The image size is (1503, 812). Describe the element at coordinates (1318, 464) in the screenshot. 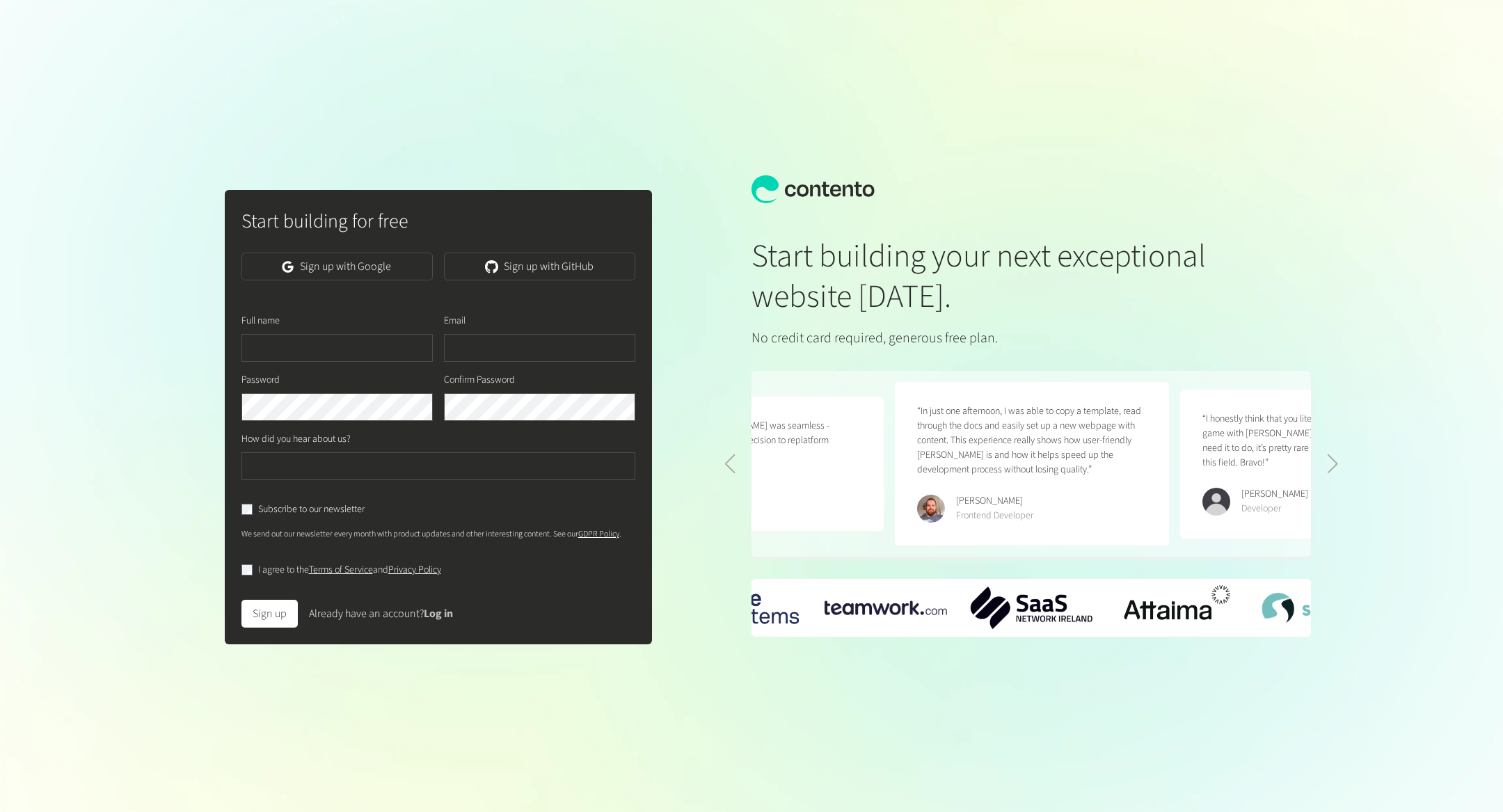

I see `figure: 2 / 5` at that location.